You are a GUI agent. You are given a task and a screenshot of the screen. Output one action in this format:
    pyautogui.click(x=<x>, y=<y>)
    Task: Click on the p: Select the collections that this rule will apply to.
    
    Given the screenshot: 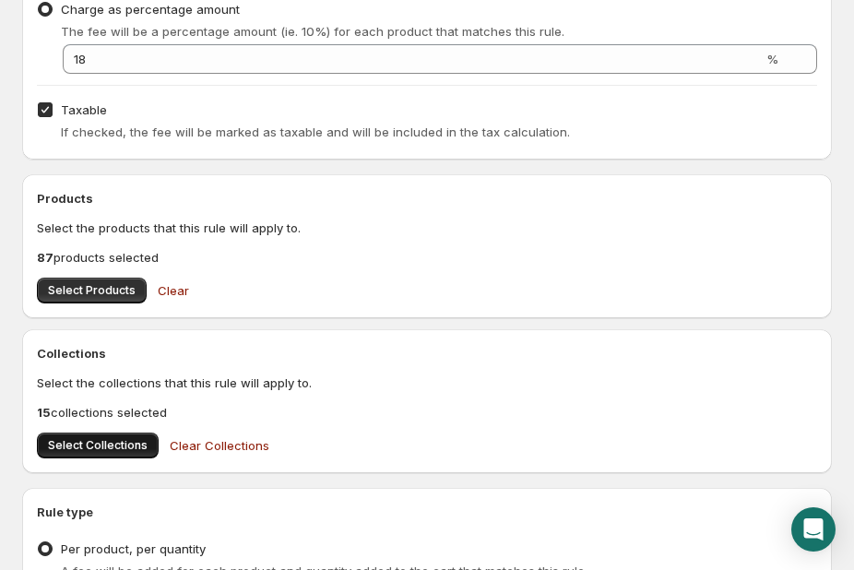 What is the action you would take?
    pyautogui.click(x=427, y=383)
    